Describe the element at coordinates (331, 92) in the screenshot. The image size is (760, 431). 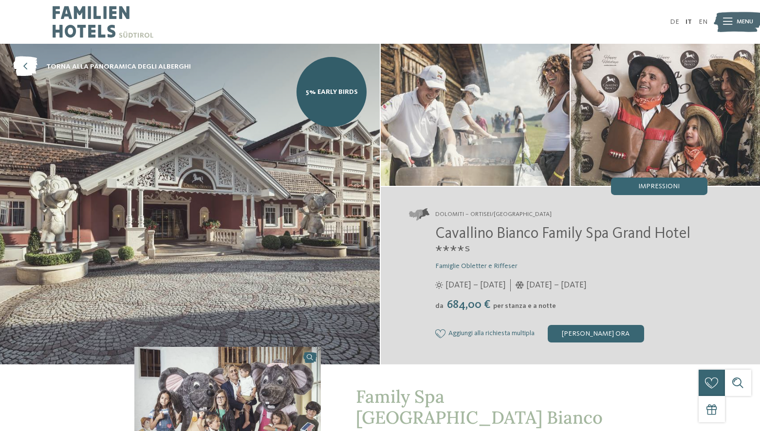
I see `a: 5% Early Birds` at that location.